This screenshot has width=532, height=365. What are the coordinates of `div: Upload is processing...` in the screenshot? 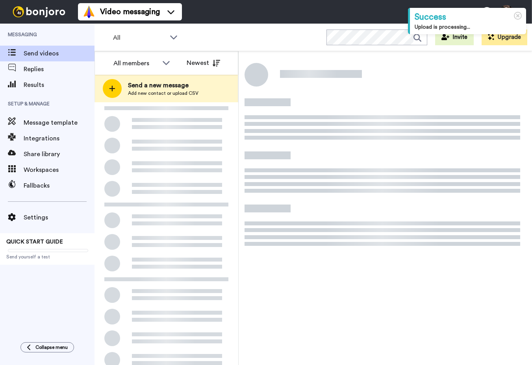 It's located at (468, 27).